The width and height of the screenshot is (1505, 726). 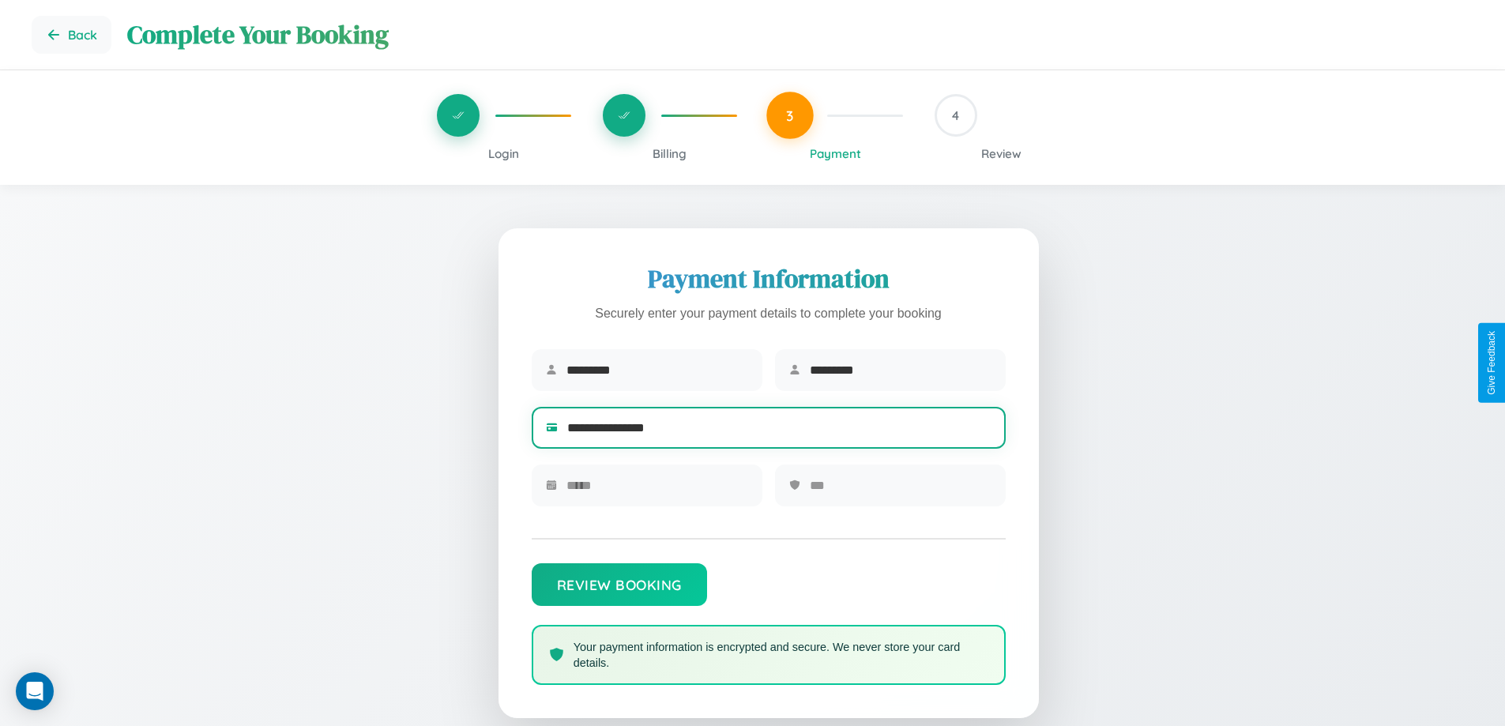 What do you see at coordinates (769, 314) in the screenshot?
I see `p: Securely enter your payment details to complete your booking` at bounding box center [769, 314].